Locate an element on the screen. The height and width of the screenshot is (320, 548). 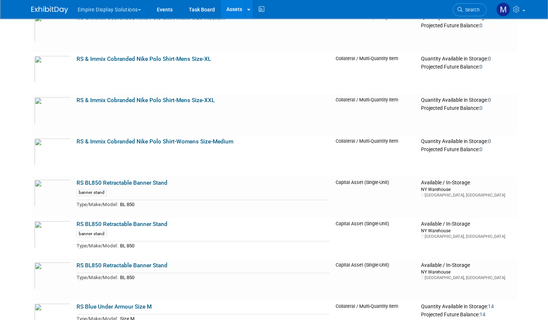
a: RS & Immix Cobranded Nike Polo Shirt-Mens Size-XL is located at coordinates (144, 59).